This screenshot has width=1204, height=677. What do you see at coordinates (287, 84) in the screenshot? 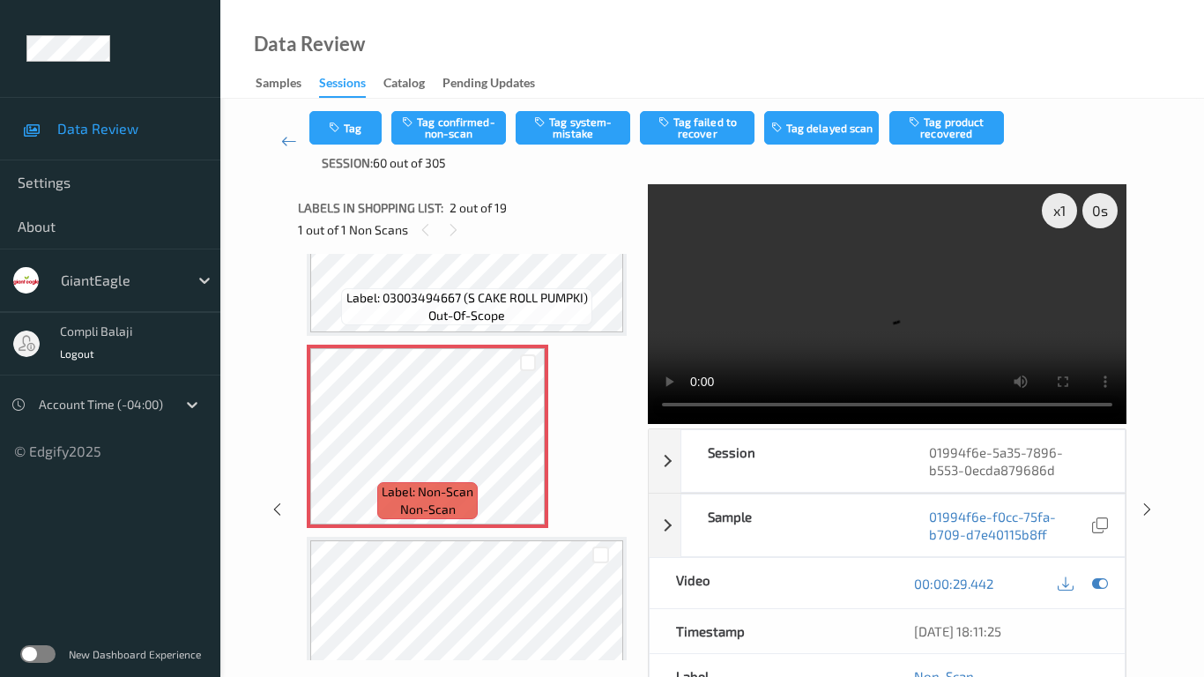
I see `a: Samples` at bounding box center [287, 84].